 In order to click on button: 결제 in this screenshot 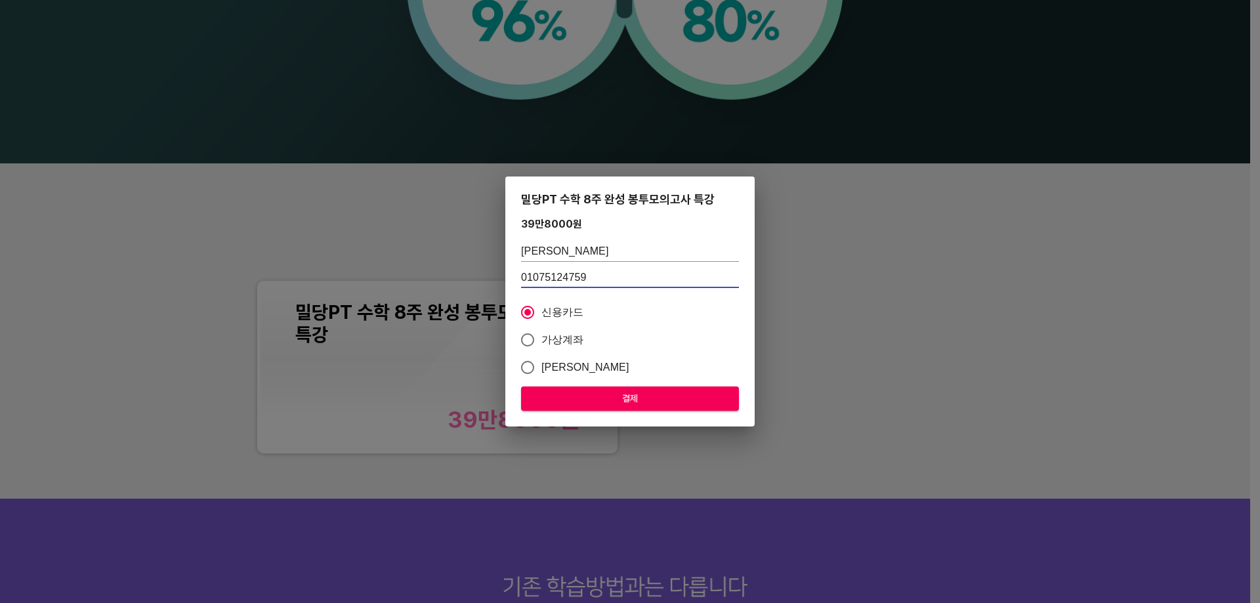, I will do `click(630, 398)`.